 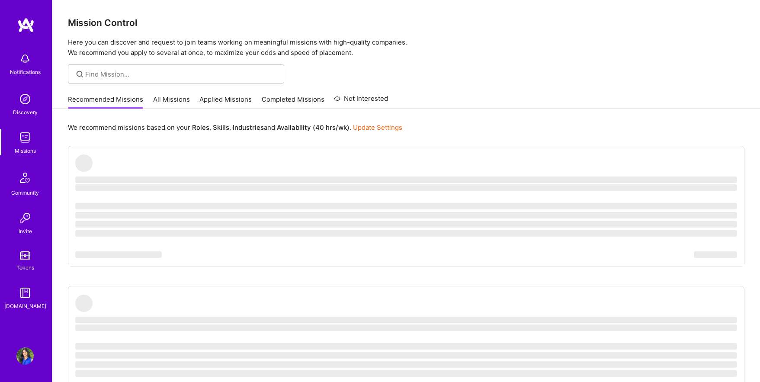 What do you see at coordinates (181, 74) in the screenshot?
I see `input: Find Mission...` at bounding box center [181, 74].